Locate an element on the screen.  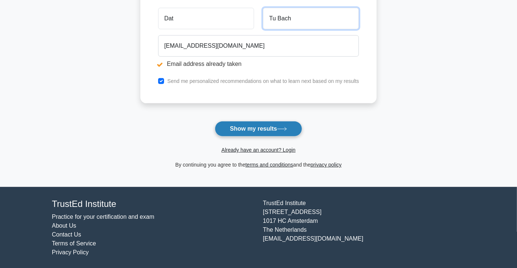
a: Contact Us is located at coordinates (66, 234).